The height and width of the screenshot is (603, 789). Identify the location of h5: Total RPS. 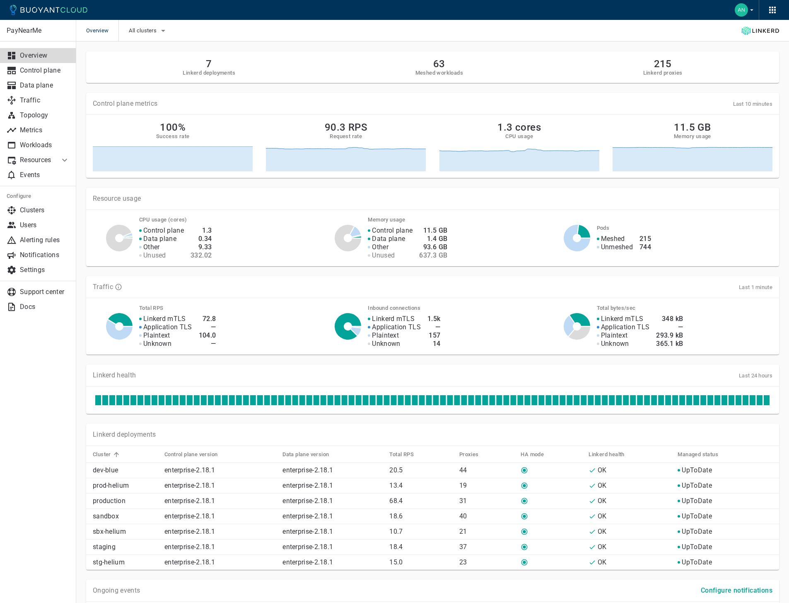
(402, 454).